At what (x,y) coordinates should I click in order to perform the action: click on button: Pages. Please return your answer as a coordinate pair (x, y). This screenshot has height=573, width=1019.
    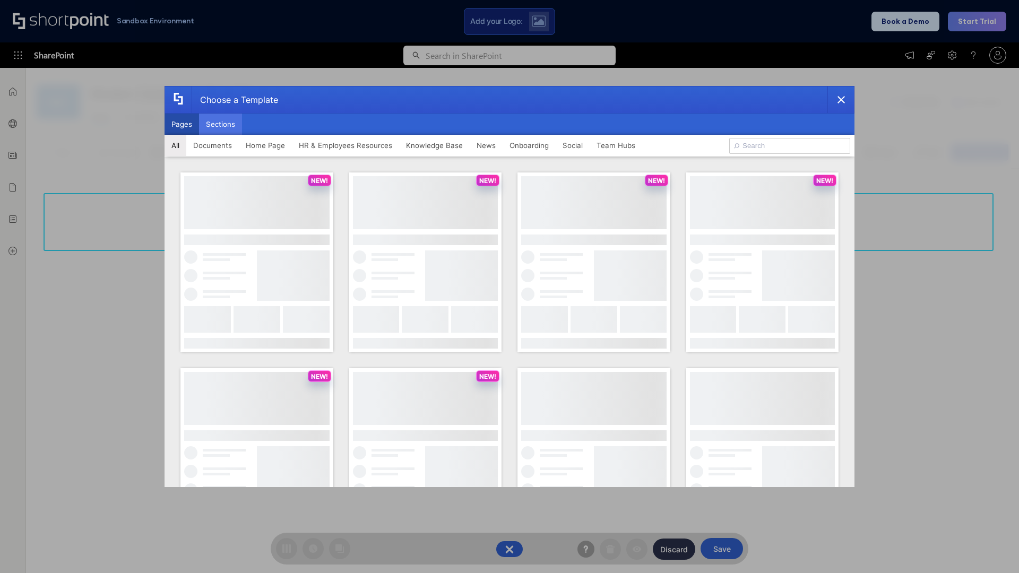
    Looking at the image, I should click on (182, 124).